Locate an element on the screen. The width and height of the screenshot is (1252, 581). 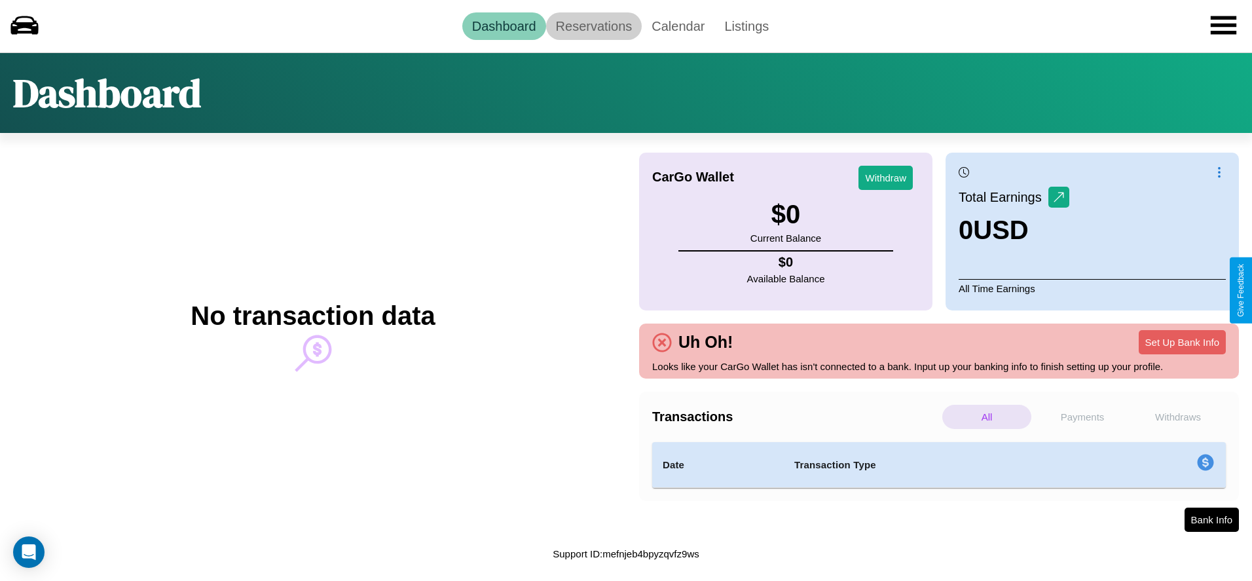
p: Withdraws is located at coordinates (1178, 416).